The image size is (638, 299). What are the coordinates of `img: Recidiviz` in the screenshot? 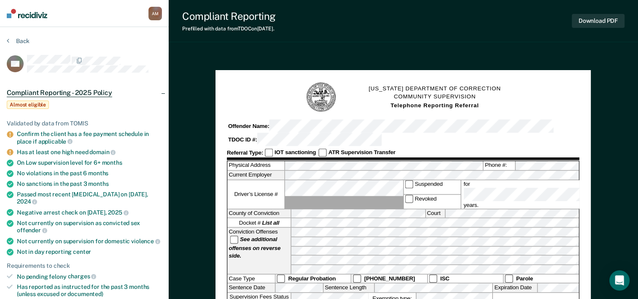 It's located at (27, 13).